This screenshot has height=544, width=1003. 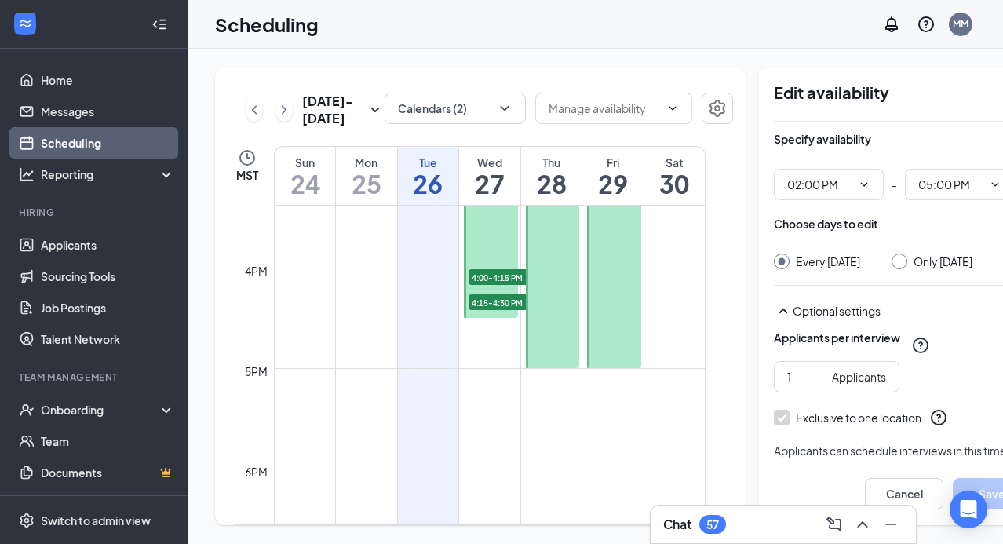 I want to click on div: Onboarding, so click(x=101, y=410).